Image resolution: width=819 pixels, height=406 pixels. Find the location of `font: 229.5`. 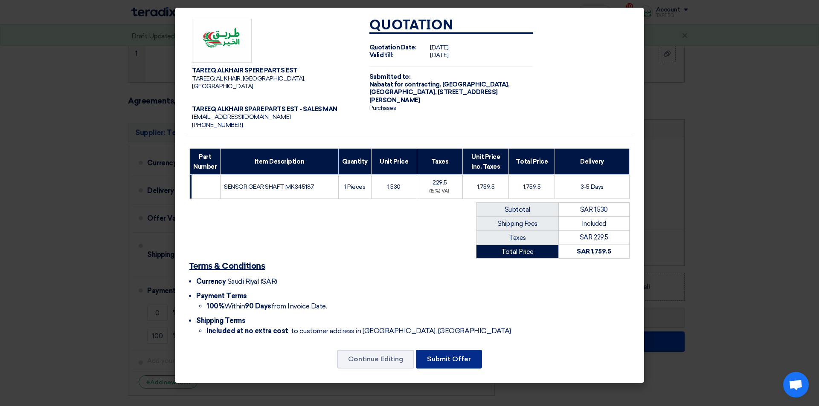

font: 229.5 is located at coordinates (440, 182).